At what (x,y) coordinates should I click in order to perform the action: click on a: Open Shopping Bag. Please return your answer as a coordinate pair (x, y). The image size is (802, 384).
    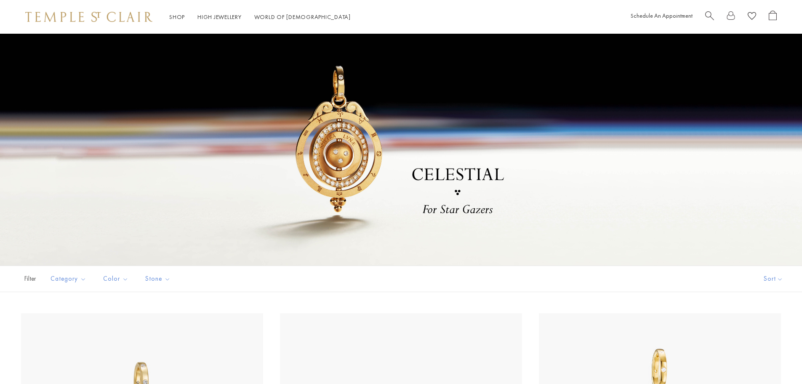
    Looking at the image, I should click on (773, 17).